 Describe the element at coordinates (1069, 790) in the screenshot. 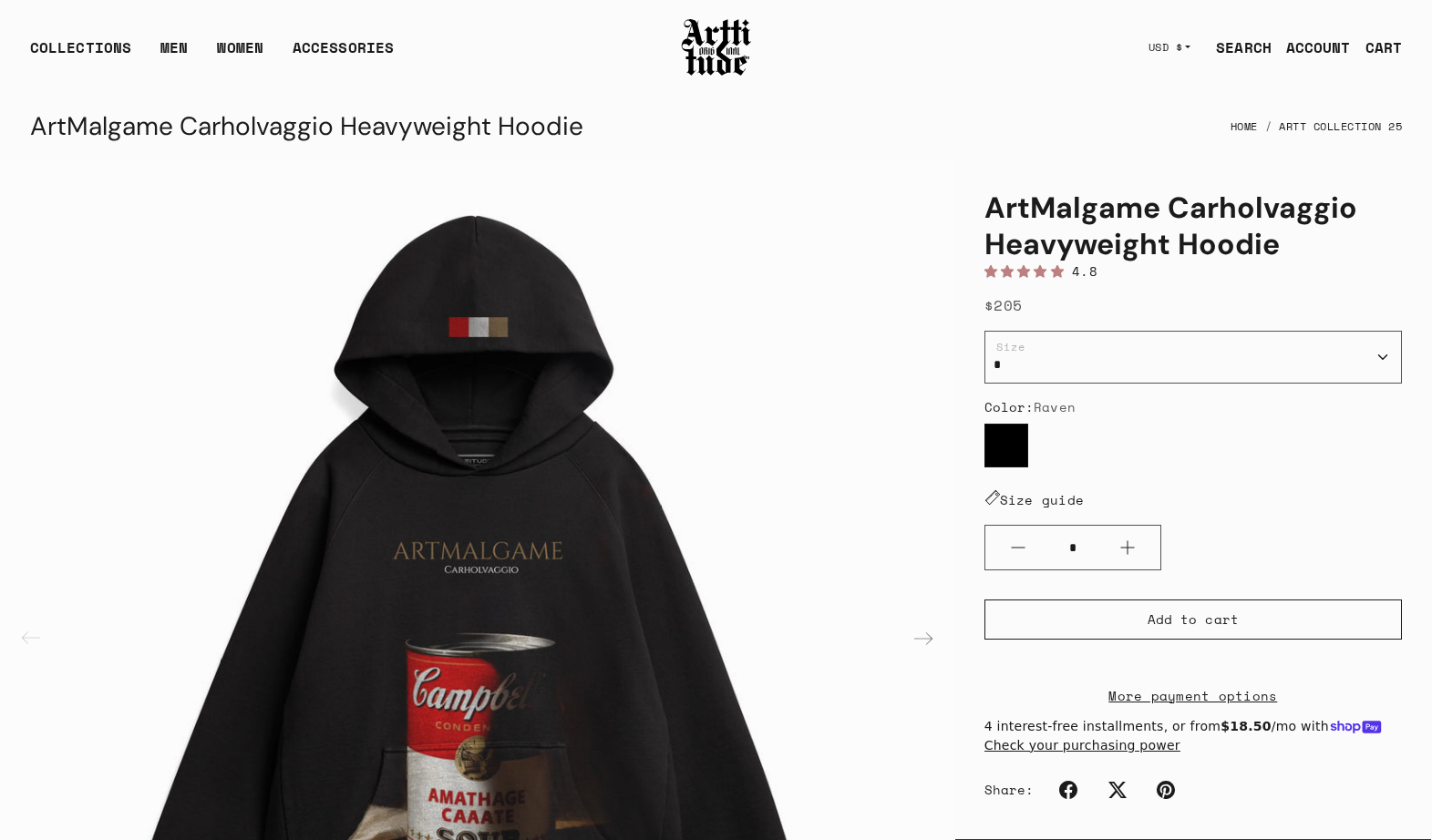

I see `a: Facebook` at that location.